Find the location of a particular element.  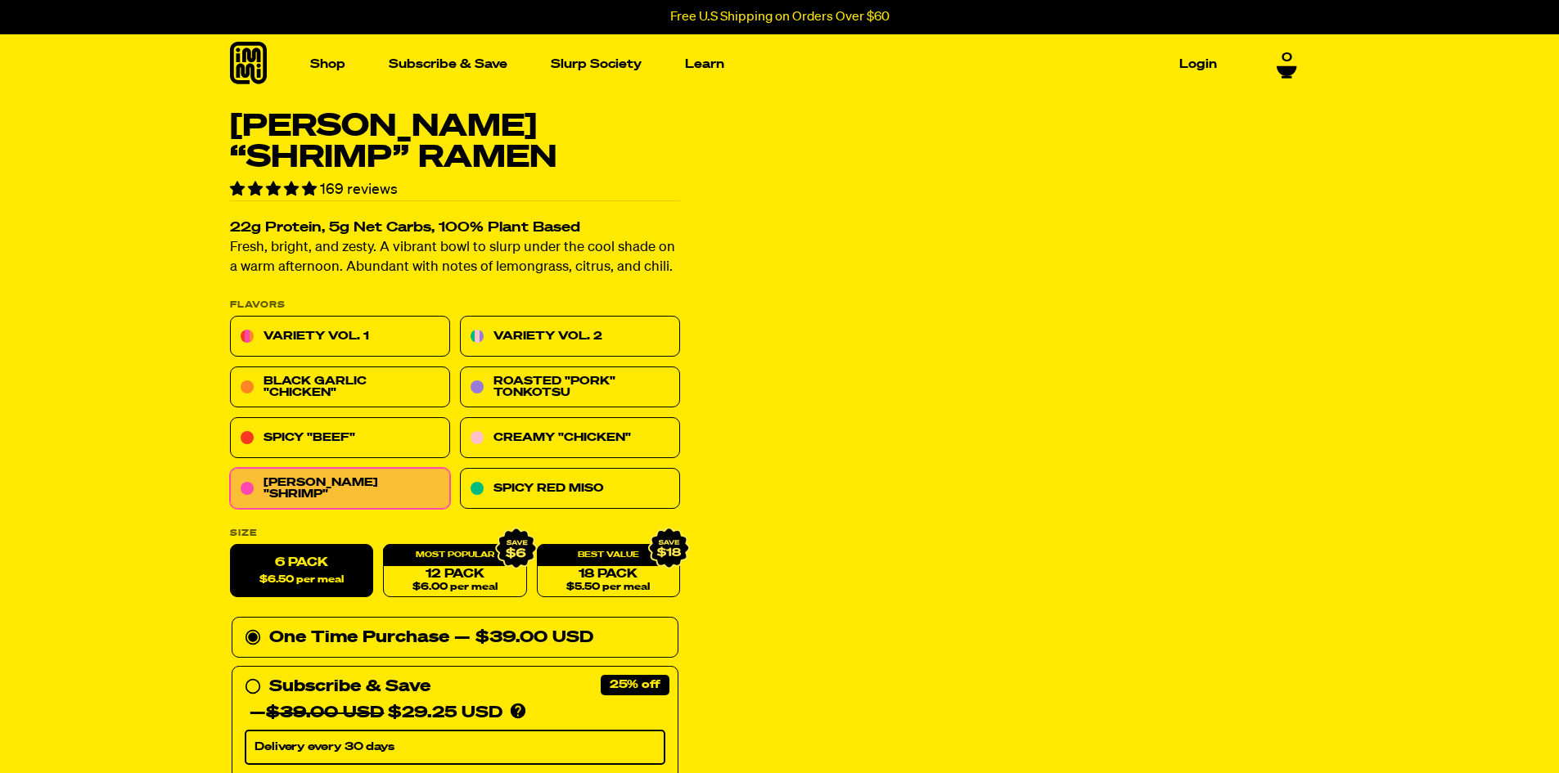

select: Subscribe & Save —$39.00 USD$29.25 USD Products are automatically delivered on your schedule. No ... is located at coordinates (455, 748).